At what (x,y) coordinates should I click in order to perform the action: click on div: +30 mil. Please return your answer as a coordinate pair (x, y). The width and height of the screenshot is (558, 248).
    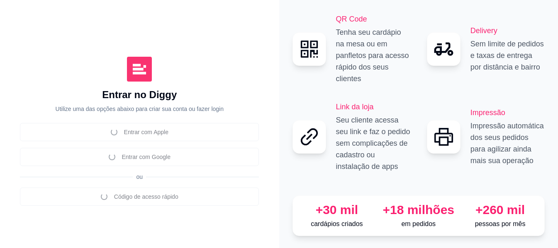
    Looking at the image, I should click on (337, 210).